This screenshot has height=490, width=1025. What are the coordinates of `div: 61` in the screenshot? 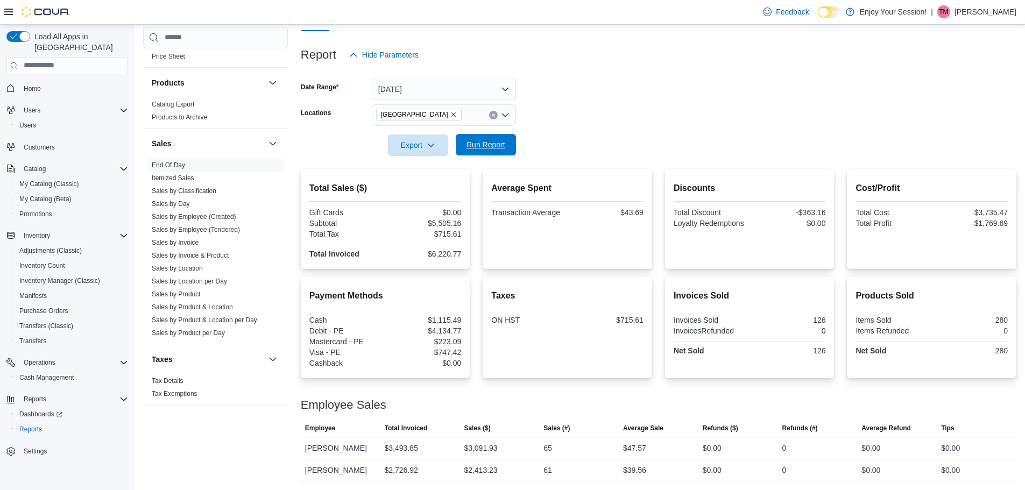 It's located at (547, 470).